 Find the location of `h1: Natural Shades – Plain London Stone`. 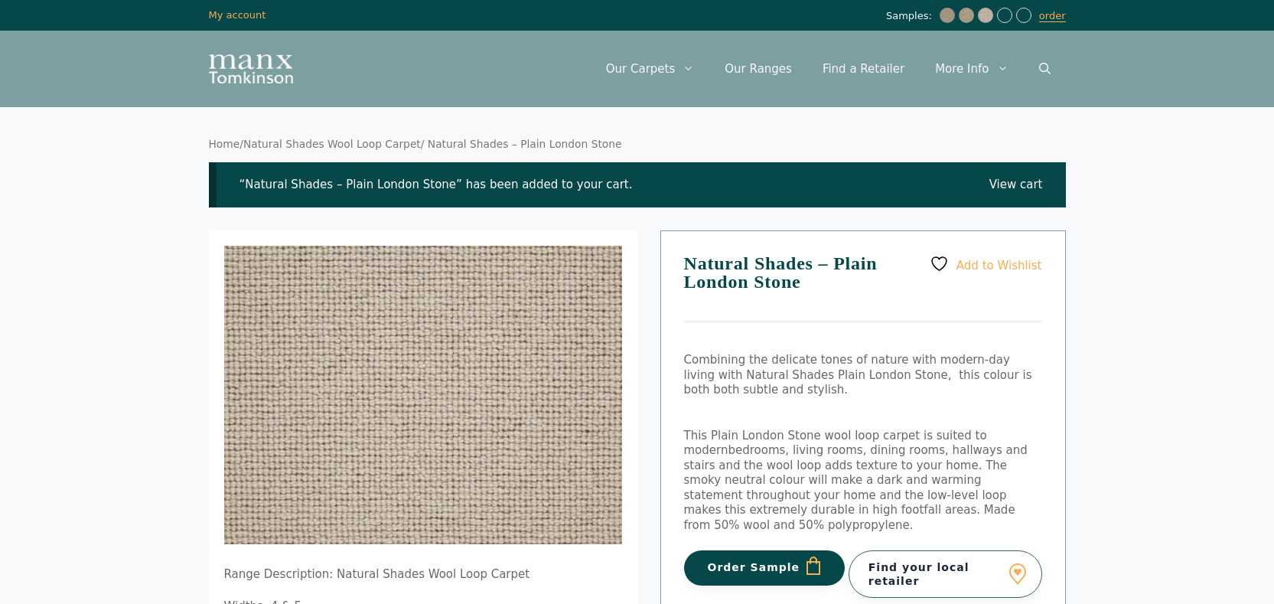

h1: Natural Shades – Plain London Stone is located at coordinates (863, 288).